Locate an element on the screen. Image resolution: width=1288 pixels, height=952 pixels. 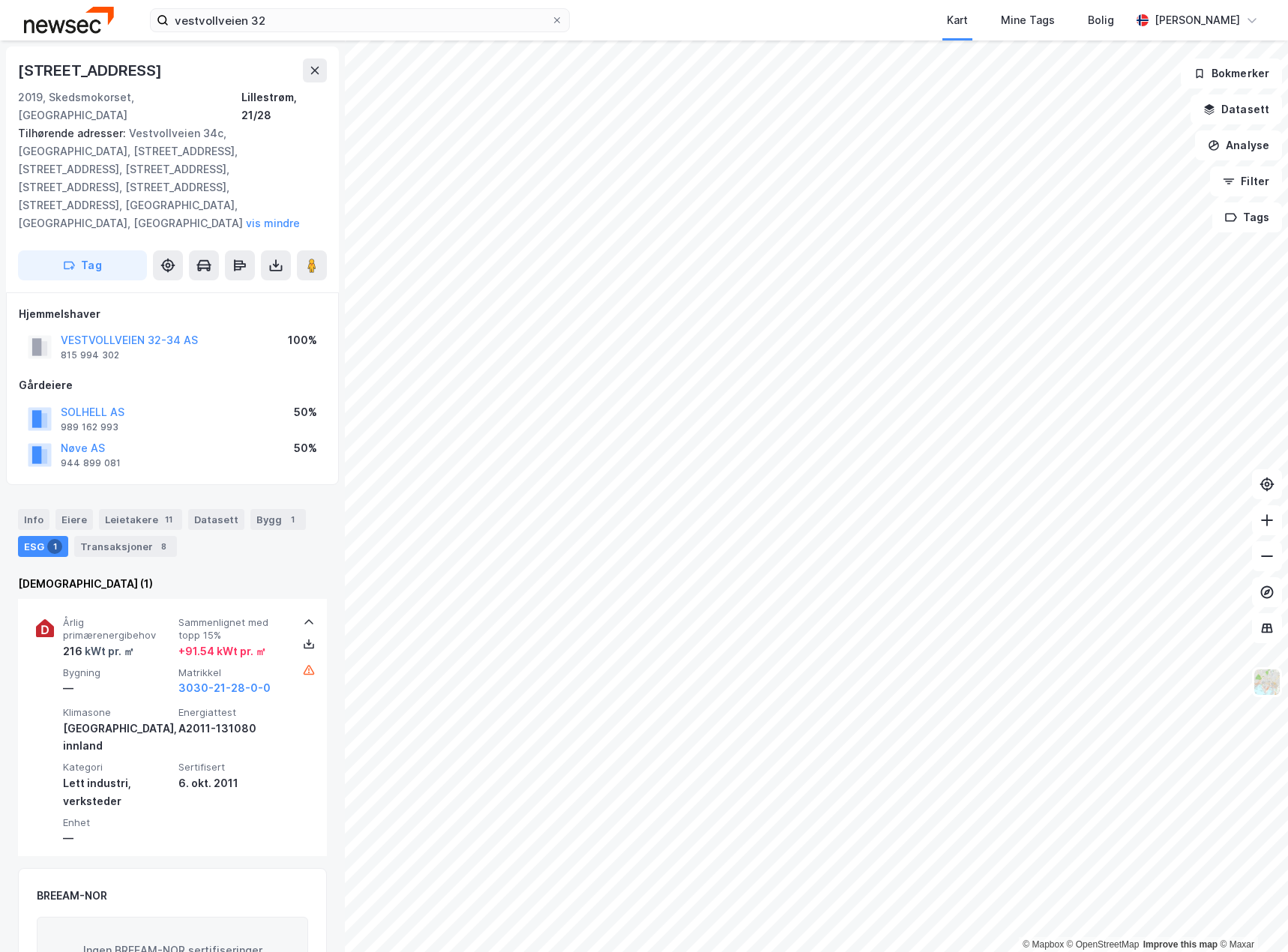
span: Matrikkel is located at coordinates (233, 672).